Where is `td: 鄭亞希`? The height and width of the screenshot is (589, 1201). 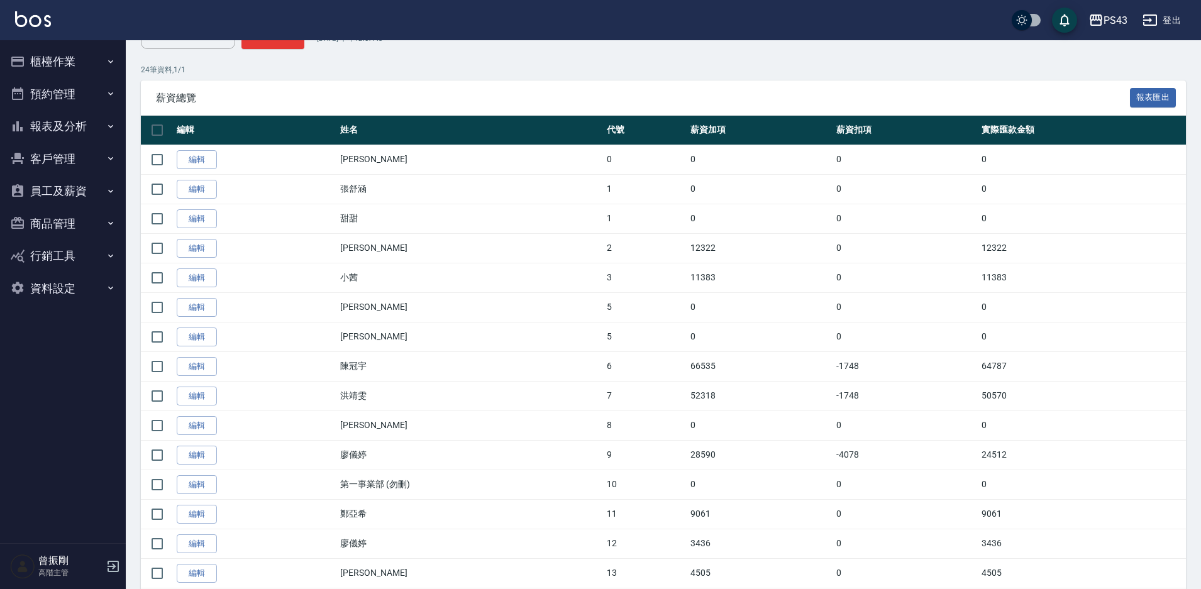
td: 鄭亞希 is located at coordinates (470, 514).